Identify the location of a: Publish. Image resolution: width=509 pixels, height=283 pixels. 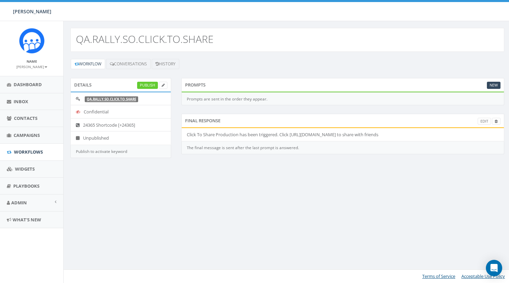
(147, 85).